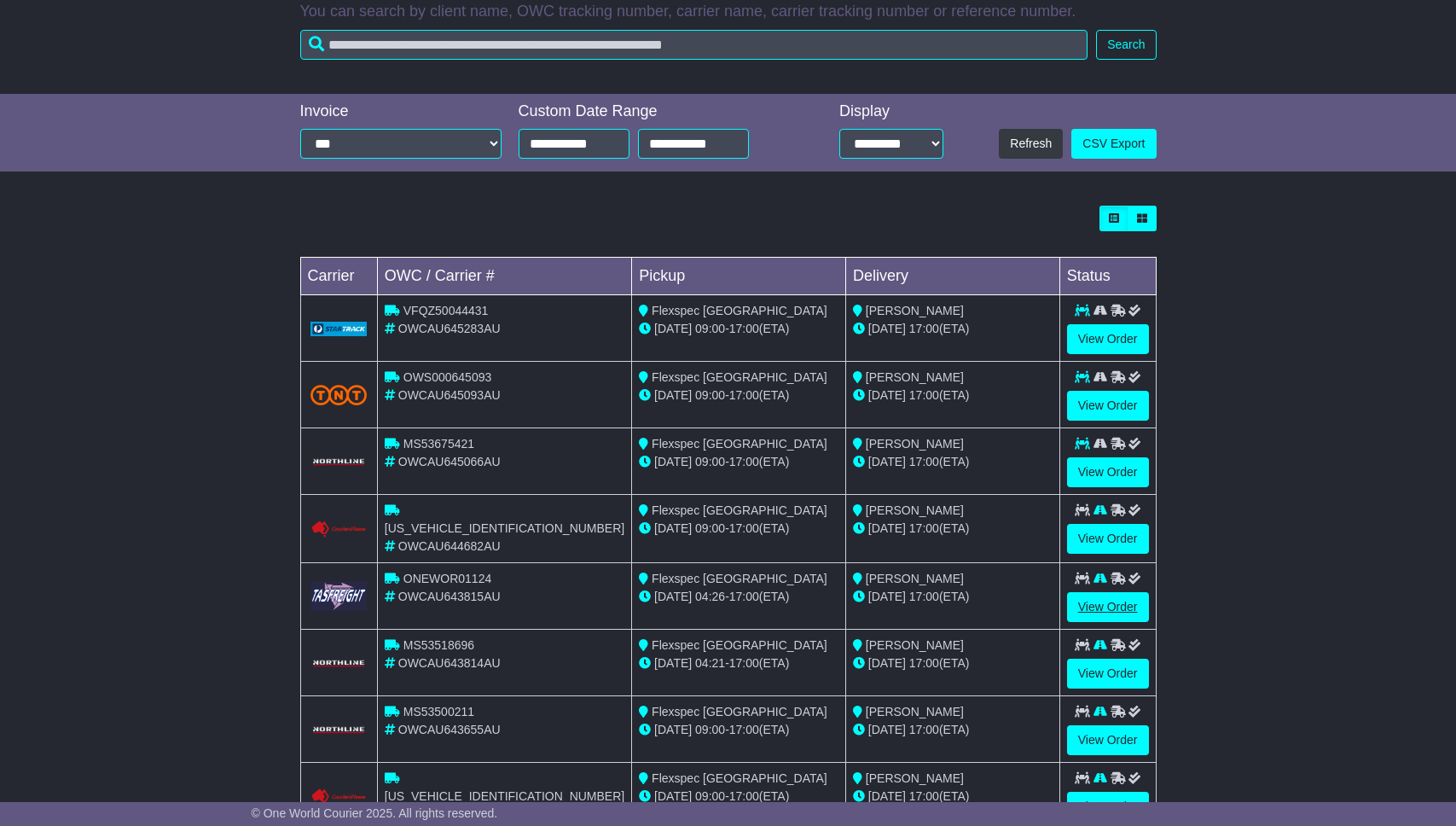  Describe the element at coordinates (375, 814) in the screenshot. I see `span: © One World Courier 2025. All rights reserved.` at that location.